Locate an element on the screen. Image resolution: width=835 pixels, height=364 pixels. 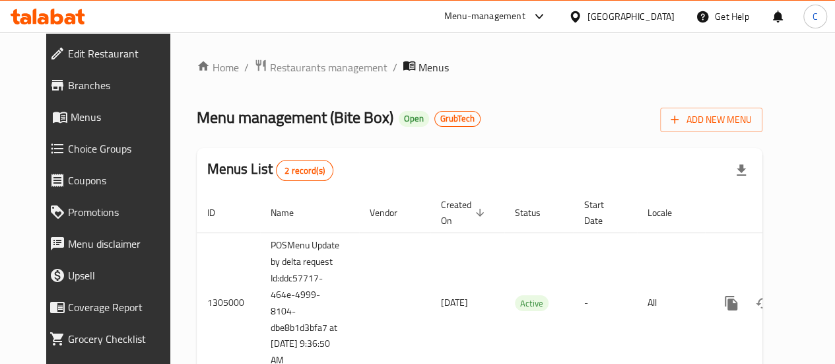
div: Export file is located at coordinates (742, 170).